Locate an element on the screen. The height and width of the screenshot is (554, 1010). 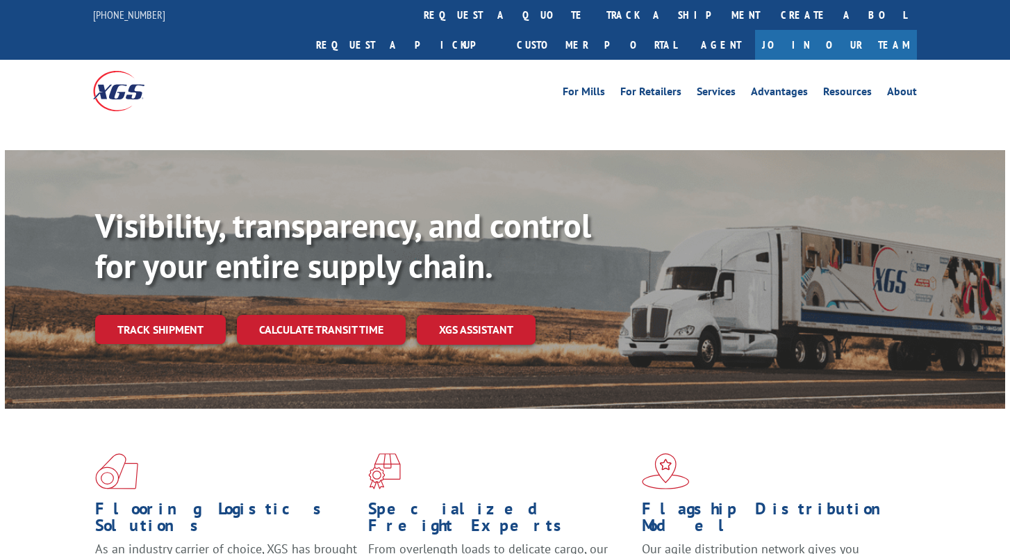
a: Customer Portal is located at coordinates (597, 44).